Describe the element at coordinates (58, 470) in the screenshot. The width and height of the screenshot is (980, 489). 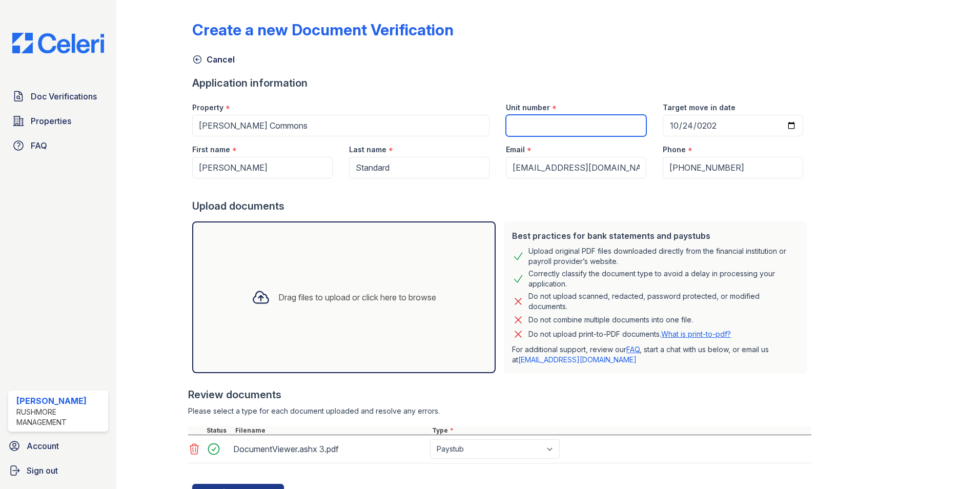
I see `a: Sign out` at that location.